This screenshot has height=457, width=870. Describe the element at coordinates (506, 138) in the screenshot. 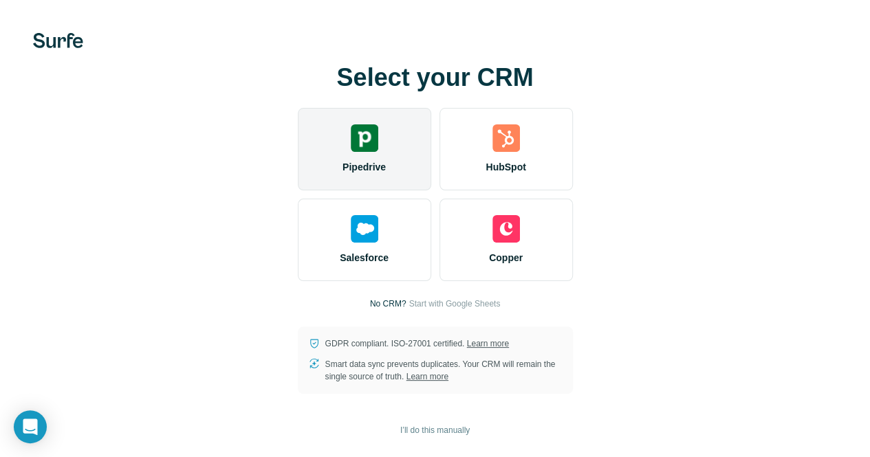

I see `img: hubspot's logo` at that location.